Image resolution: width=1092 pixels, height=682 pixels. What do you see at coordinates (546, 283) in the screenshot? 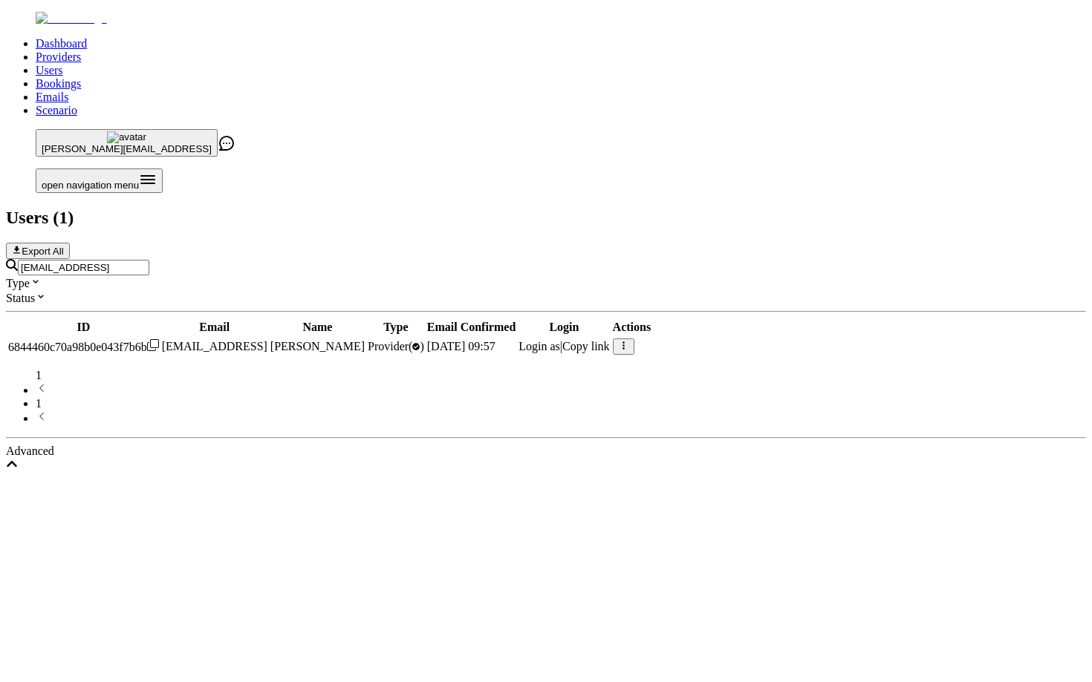
I see `div: Type` at bounding box center [546, 283].